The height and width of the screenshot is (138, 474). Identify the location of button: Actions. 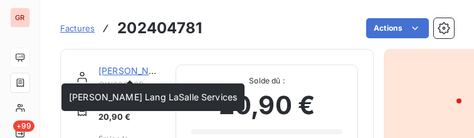
(397, 28).